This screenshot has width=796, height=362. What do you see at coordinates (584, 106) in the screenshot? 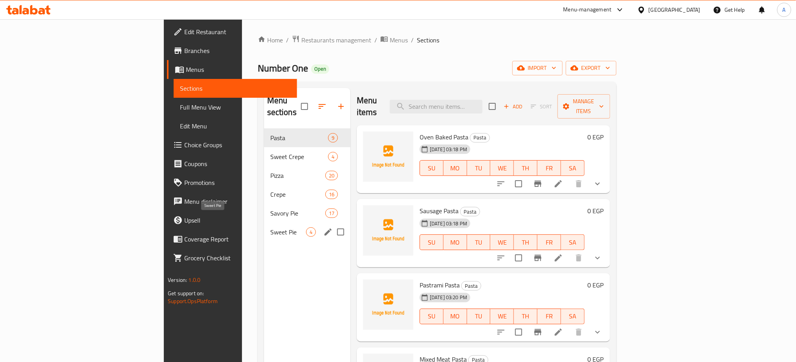
I see `span: Manage items` at bounding box center [584, 106].